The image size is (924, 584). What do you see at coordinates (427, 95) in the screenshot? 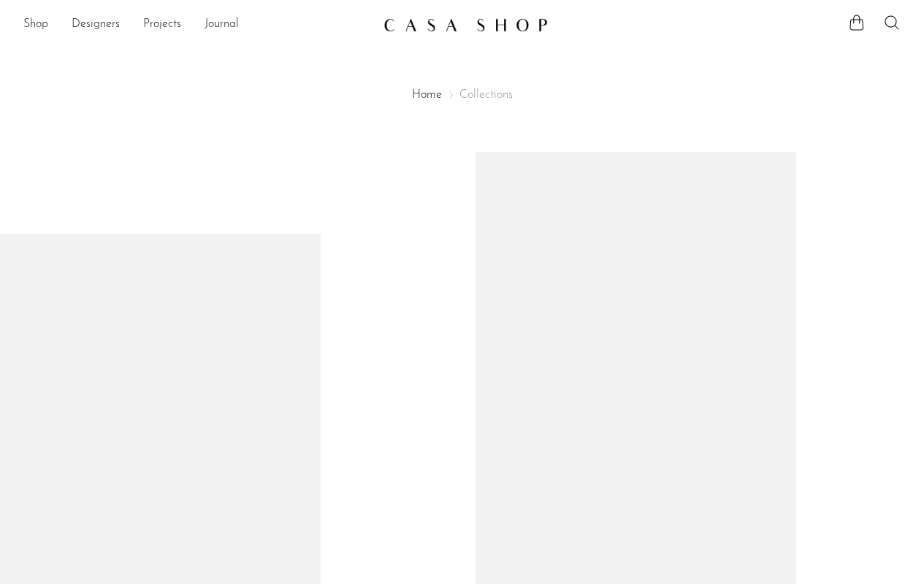
I see `a: Home` at bounding box center [427, 95].